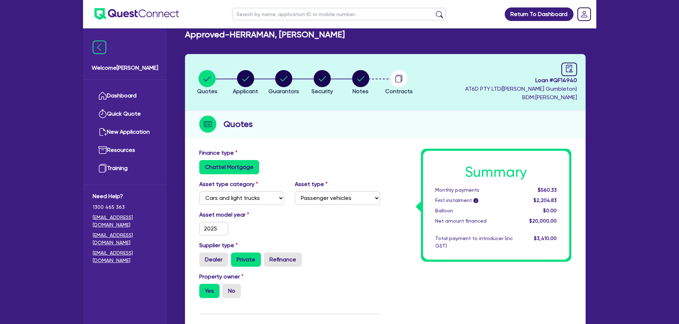  Describe the element at coordinates (339, 14) in the screenshot. I see `input: Search by name, application ID or mobile number...` at that location.